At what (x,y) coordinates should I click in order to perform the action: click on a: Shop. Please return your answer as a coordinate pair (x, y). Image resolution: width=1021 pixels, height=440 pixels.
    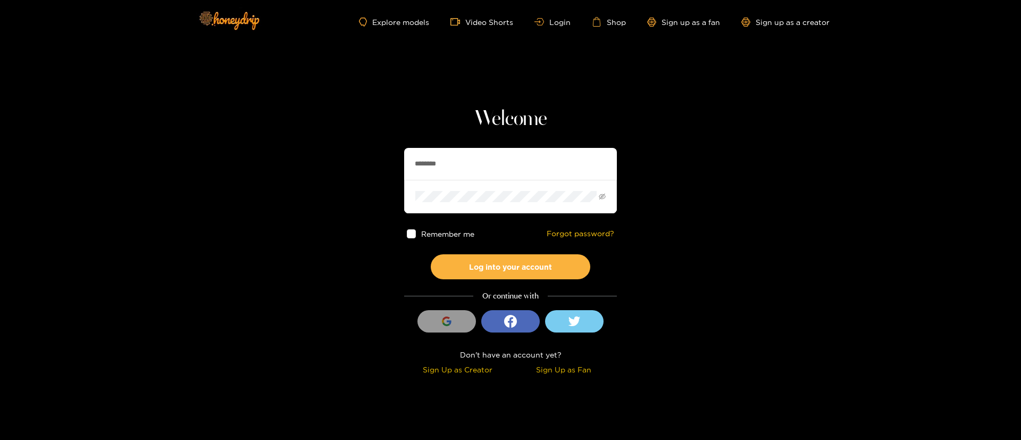
    Looking at the image, I should click on (609, 22).